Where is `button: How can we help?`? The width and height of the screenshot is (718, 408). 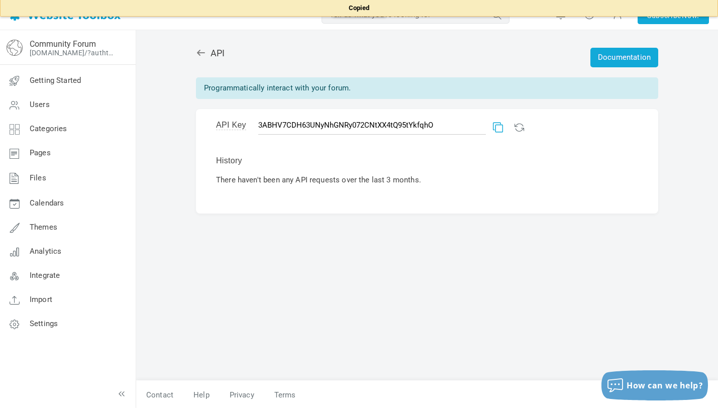 button: How can we help? is located at coordinates (655, 385).